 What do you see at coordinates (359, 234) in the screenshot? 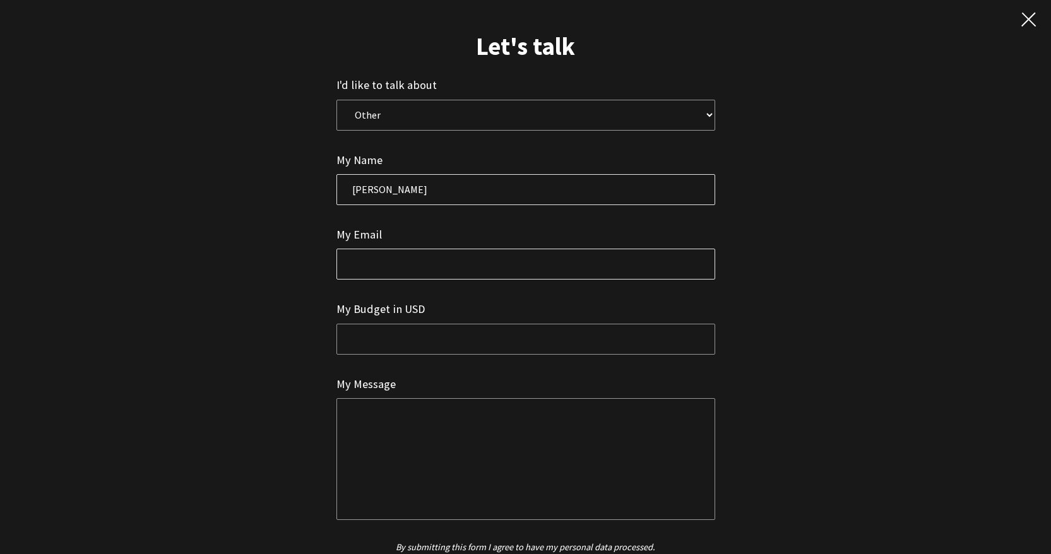
I see `label: My Email` at bounding box center [359, 234].